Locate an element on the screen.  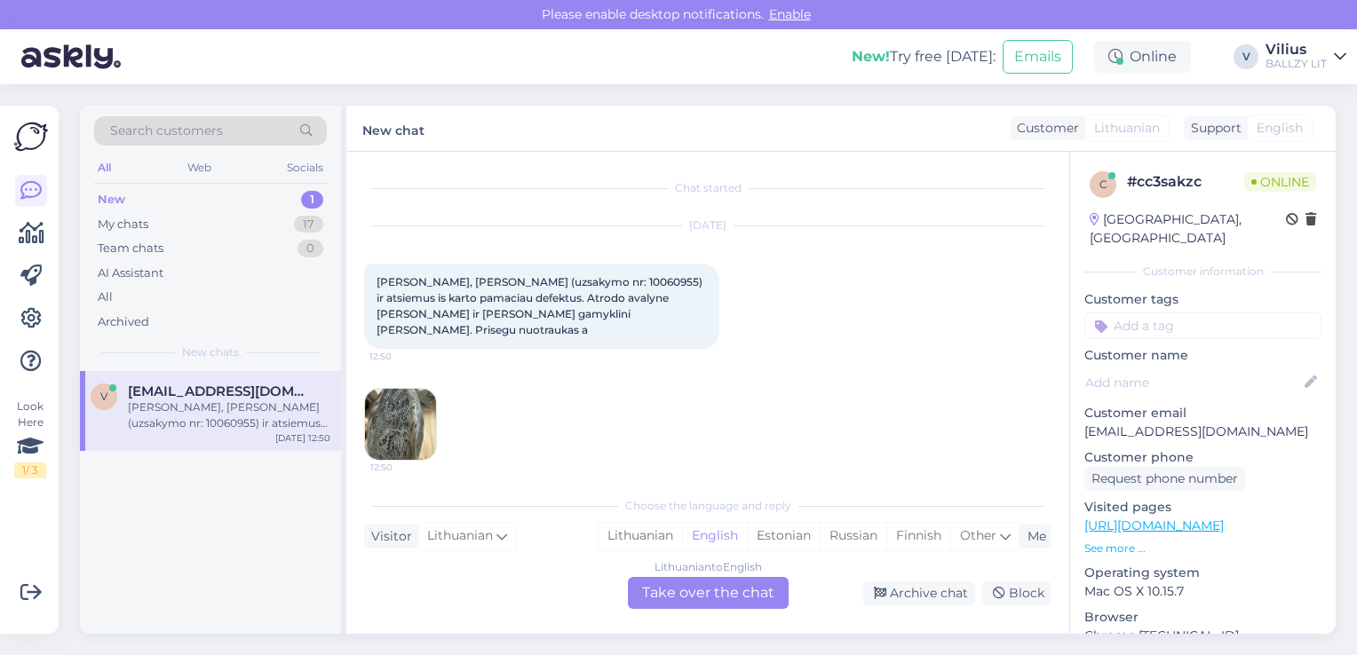
div: V is located at coordinates (1246, 57).